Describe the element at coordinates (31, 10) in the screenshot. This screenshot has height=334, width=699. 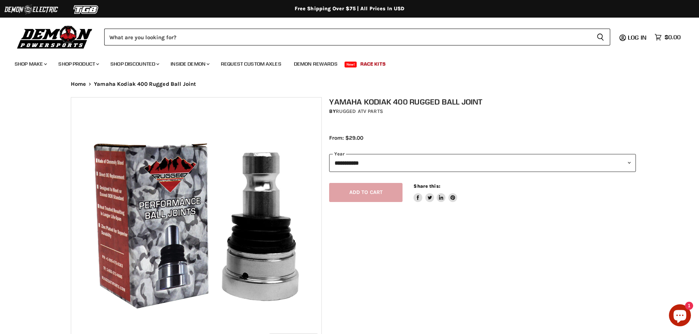
I see `img: Demon Electric Logo 2` at that location.